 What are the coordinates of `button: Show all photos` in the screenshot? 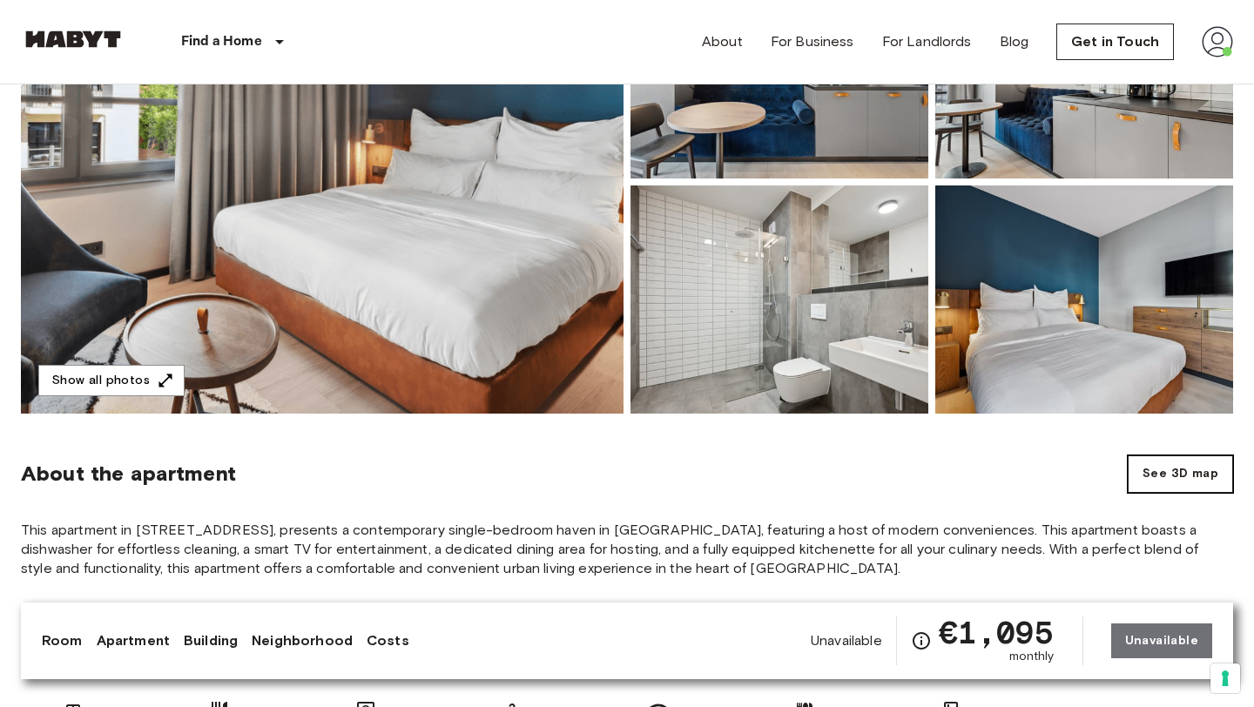 It's located at (111, 381).